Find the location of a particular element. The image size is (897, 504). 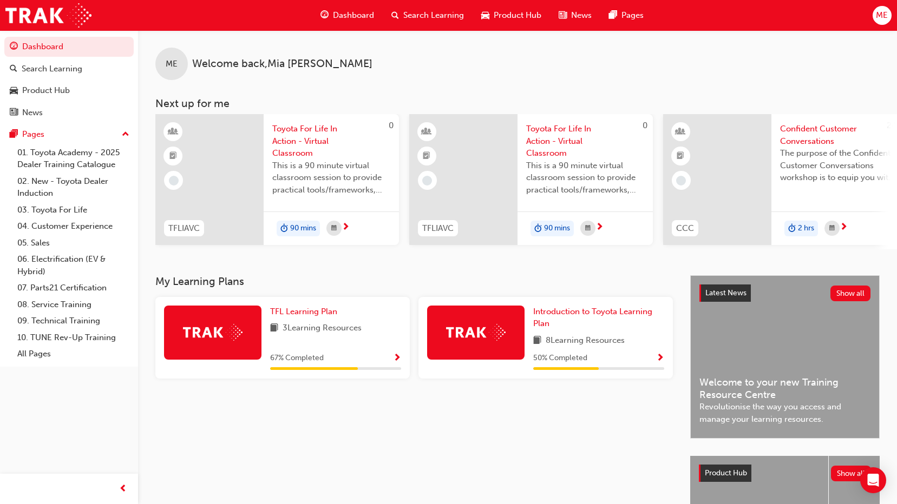

a: 06. Electrification (EV & Hybrid) is located at coordinates (73, 265).